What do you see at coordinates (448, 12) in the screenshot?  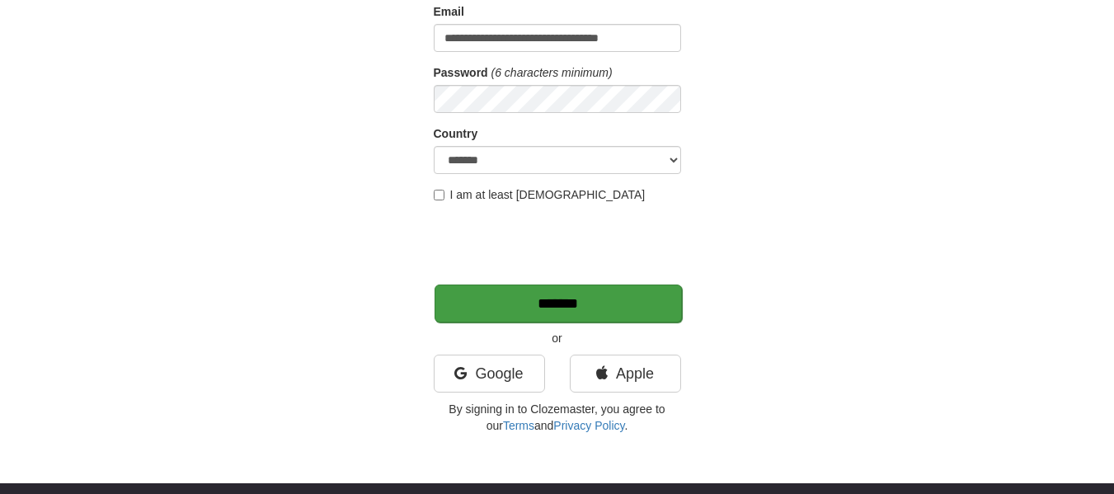 I see `label: Email` at bounding box center [448, 12].